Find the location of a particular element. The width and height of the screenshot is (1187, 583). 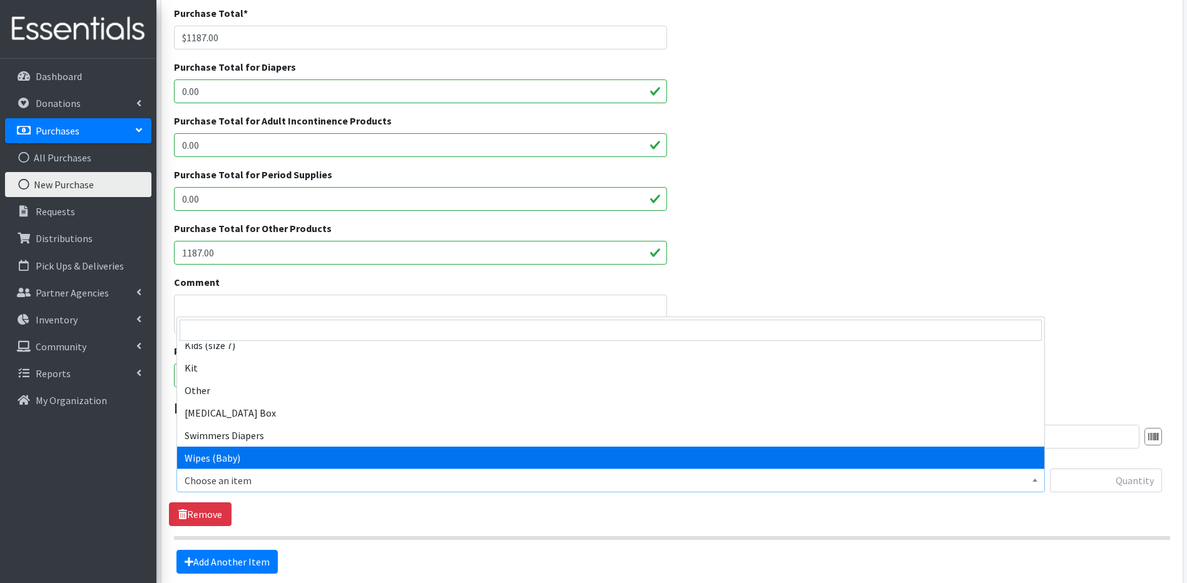

legend: Items in this purchase is located at coordinates (672, 409).